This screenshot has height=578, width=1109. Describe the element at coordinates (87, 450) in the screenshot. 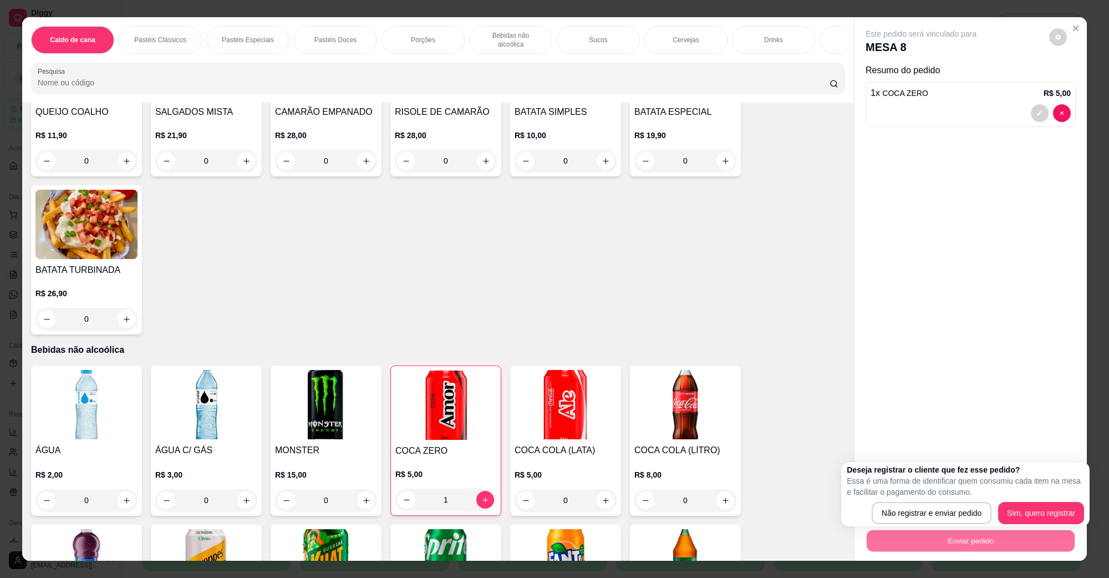

I see `h4: ÁGUA` at that location.